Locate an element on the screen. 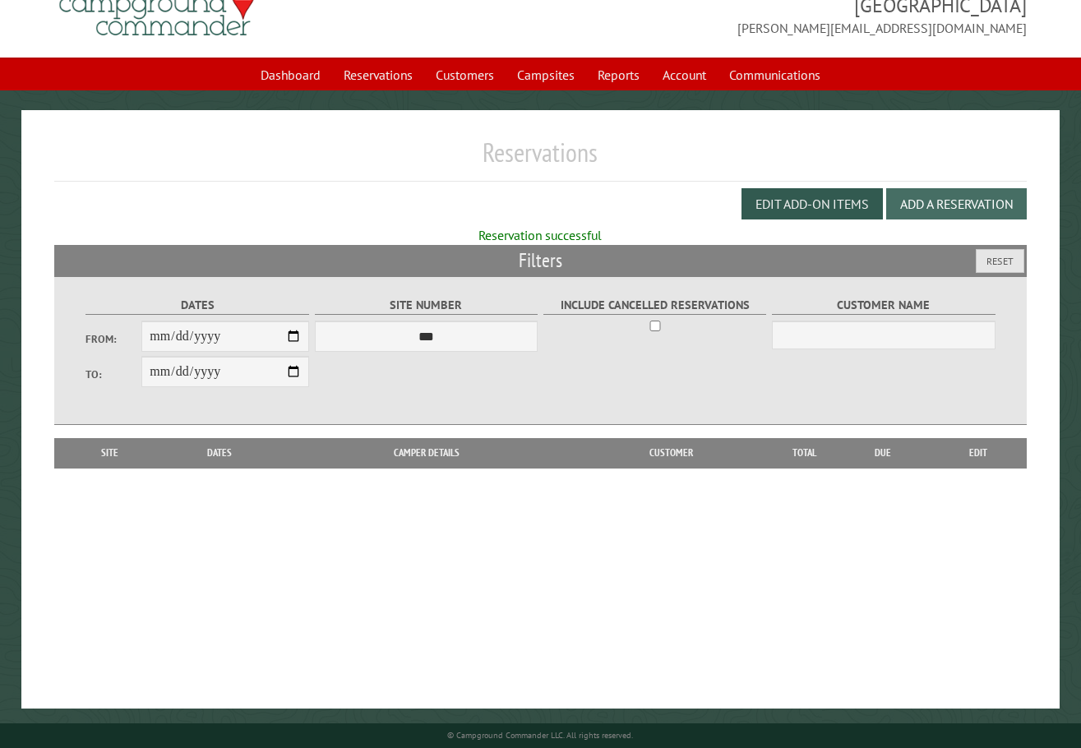  label: From: is located at coordinates (113, 339).